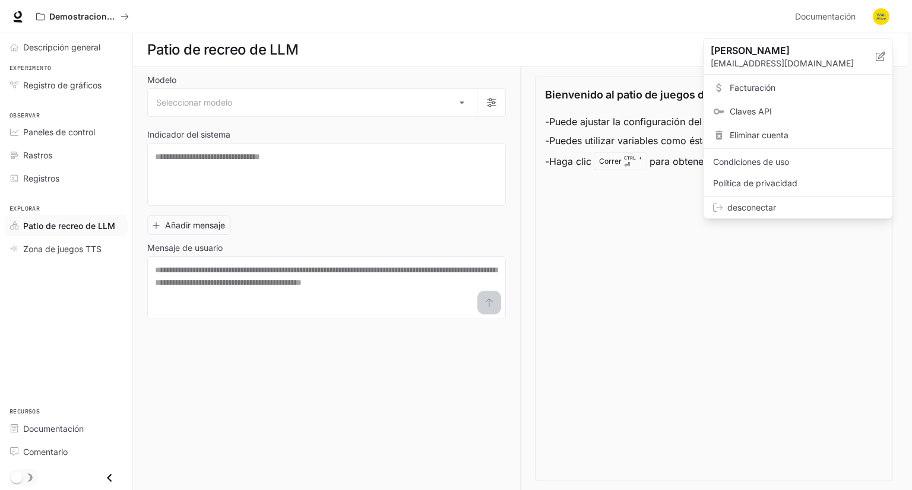 The width and height of the screenshot is (912, 490). What do you see at coordinates (798, 88) in the screenshot?
I see `a: Facturación` at bounding box center [798, 88].